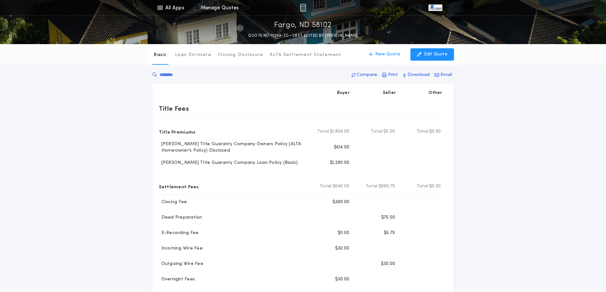 This screenshot has width=606, height=292. What do you see at coordinates (387, 186) in the screenshot?
I see `span: $960.75` at bounding box center [387, 186].